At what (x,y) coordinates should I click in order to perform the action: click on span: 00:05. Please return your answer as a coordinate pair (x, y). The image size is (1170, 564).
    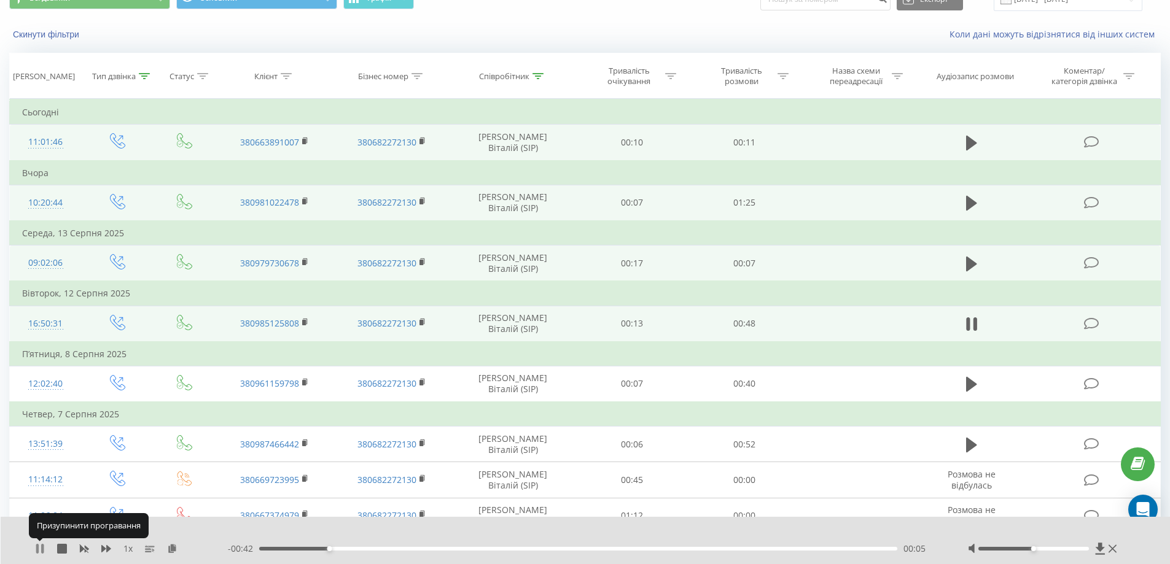
    Looking at the image, I should click on (914, 549).